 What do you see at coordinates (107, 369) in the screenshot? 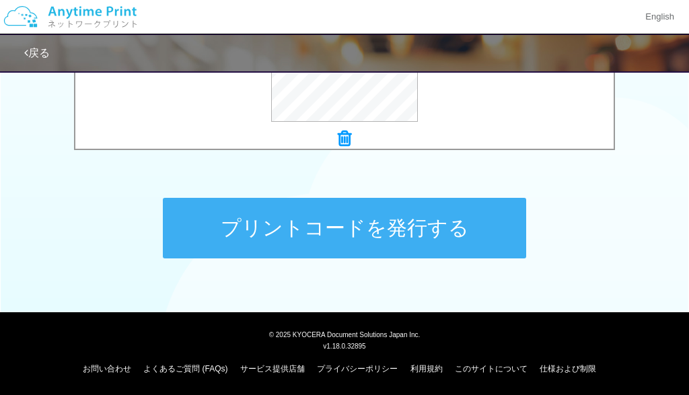
I see `a: お問い合わせ` at bounding box center [107, 369].